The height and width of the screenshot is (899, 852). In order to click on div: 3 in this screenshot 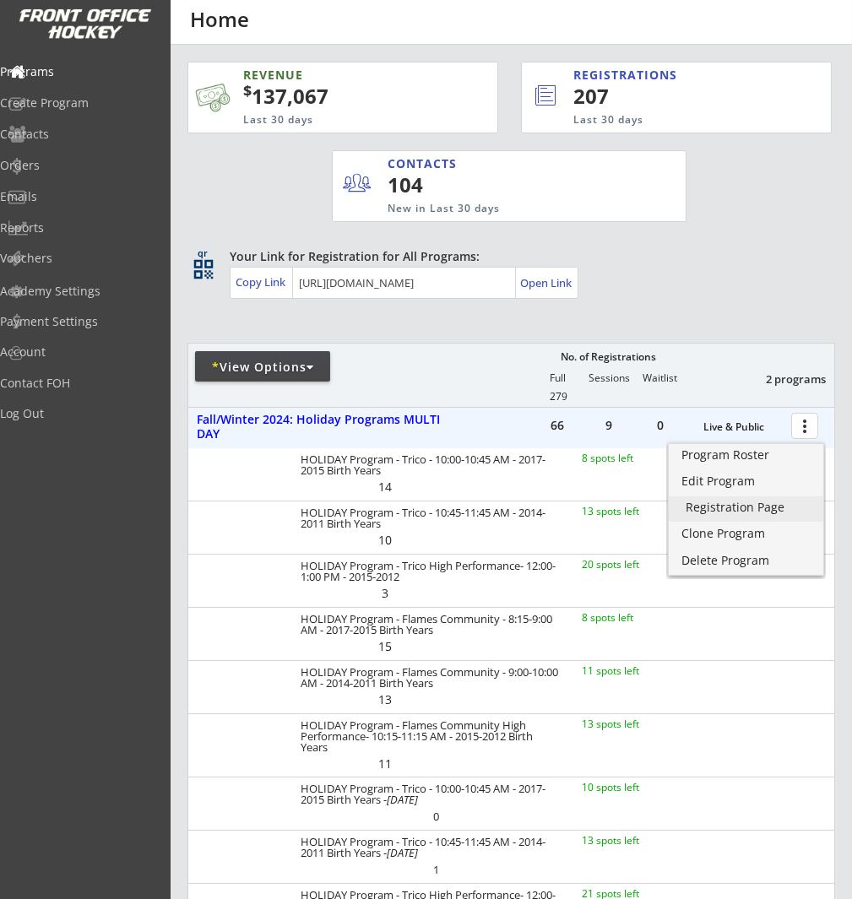, I will do `click(385, 593)`.